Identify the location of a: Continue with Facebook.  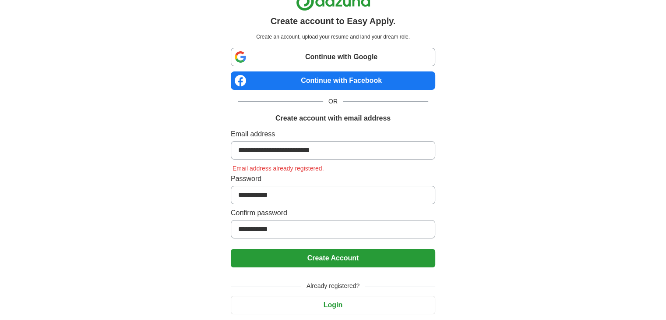
(333, 81).